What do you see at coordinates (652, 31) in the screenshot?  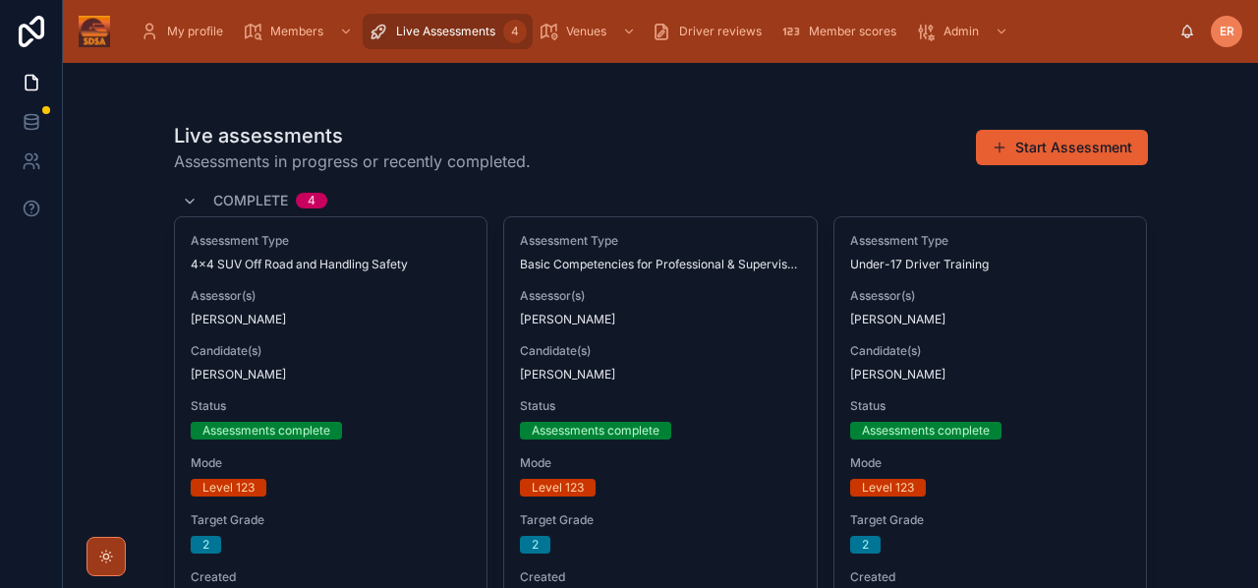 I see `div: scrollable content` at bounding box center [652, 31].